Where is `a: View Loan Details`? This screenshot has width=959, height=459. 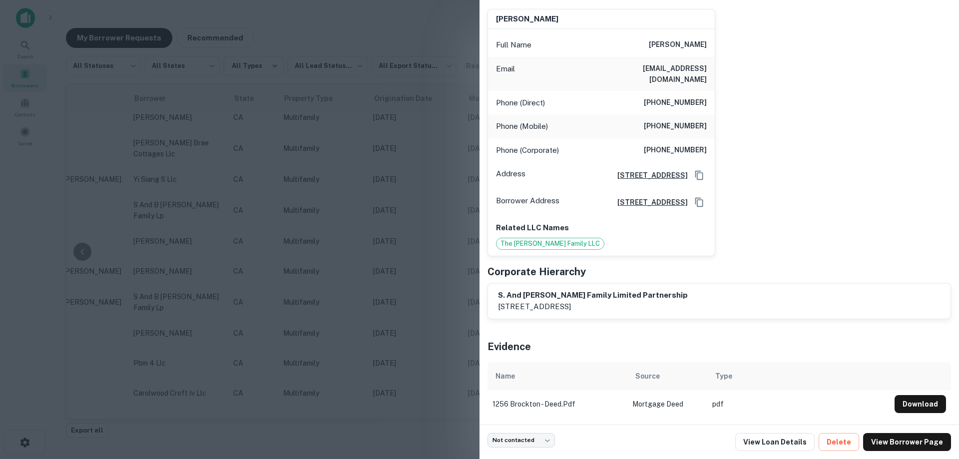
a: View Loan Details is located at coordinates (775, 442).